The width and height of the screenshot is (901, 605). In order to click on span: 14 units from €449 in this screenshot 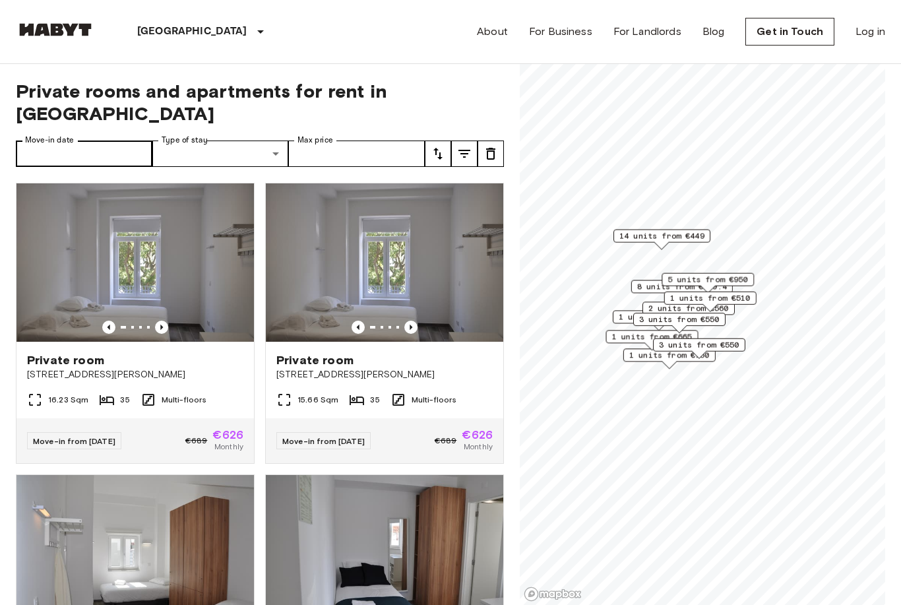, I will do `click(661, 236)`.